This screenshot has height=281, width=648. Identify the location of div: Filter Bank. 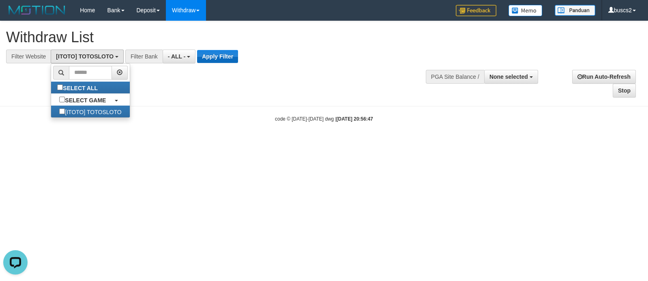
(144, 56).